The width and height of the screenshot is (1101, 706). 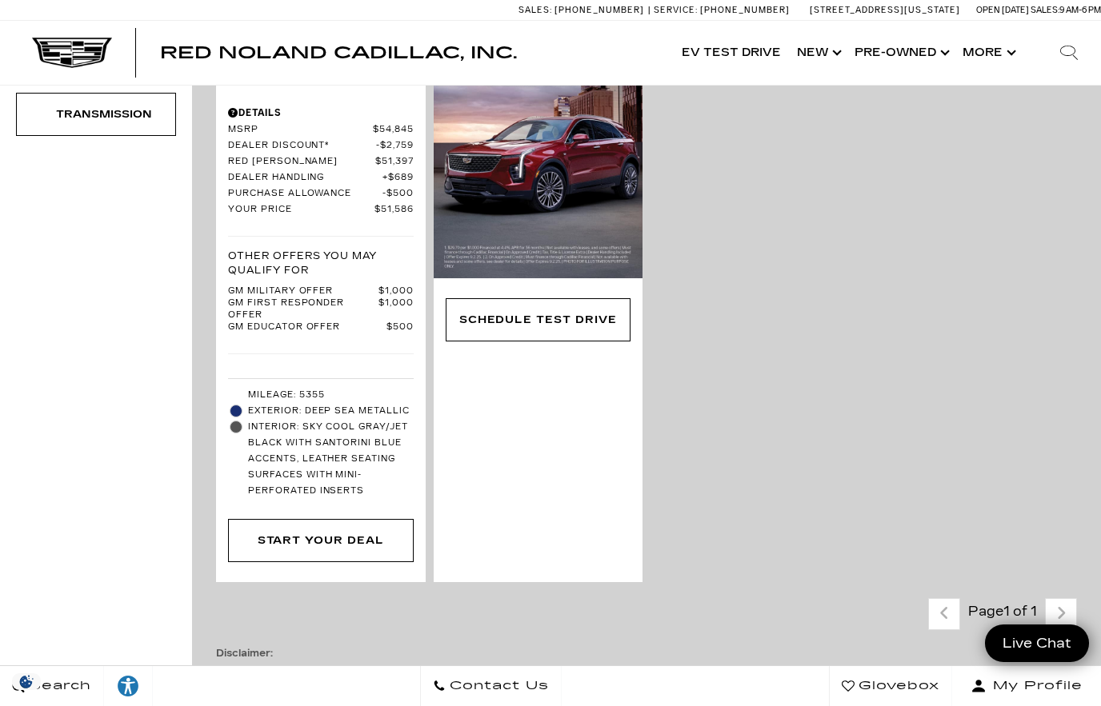 What do you see at coordinates (394, 146) in the screenshot?
I see `span: $2,759` at bounding box center [394, 146].